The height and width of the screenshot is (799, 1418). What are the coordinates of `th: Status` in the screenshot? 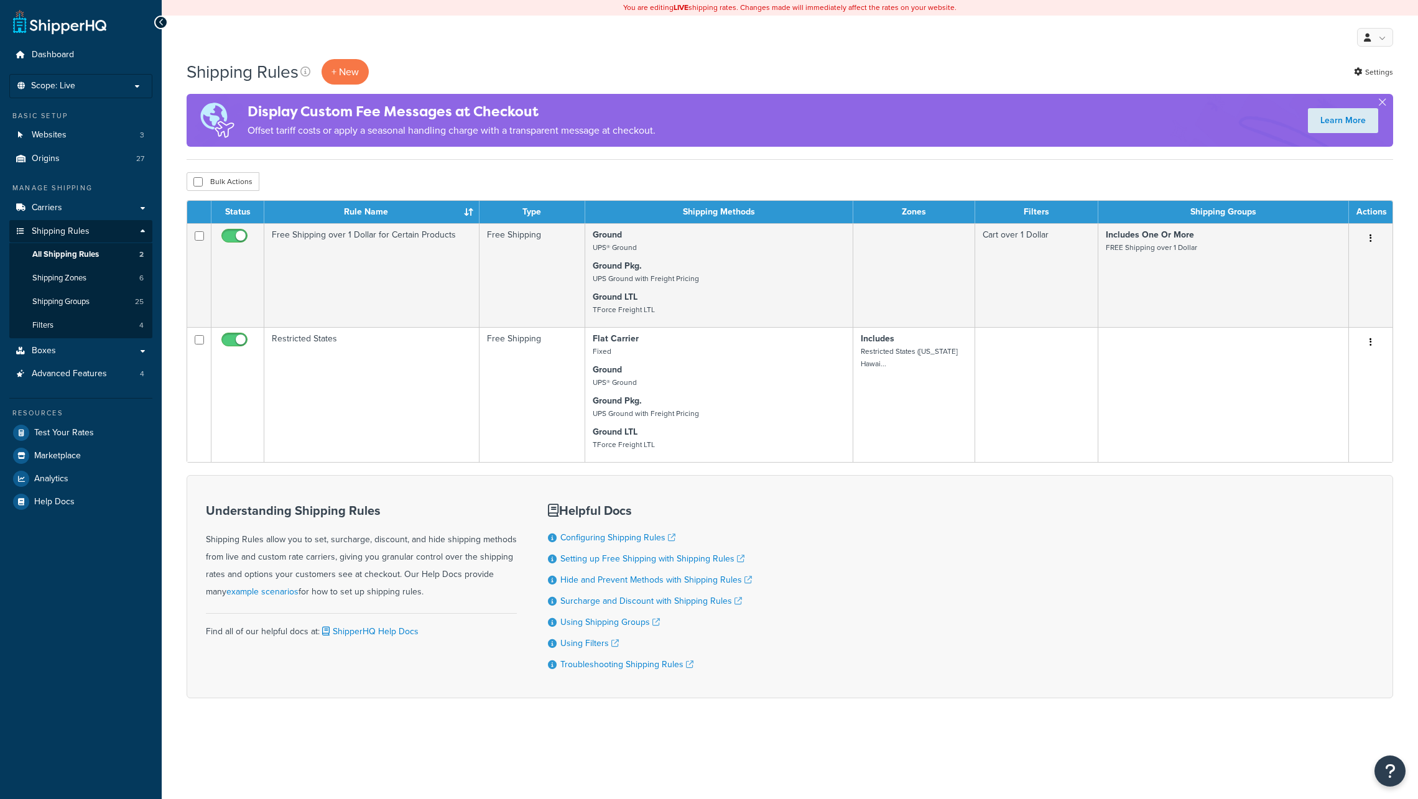 It's located at (238, 212).